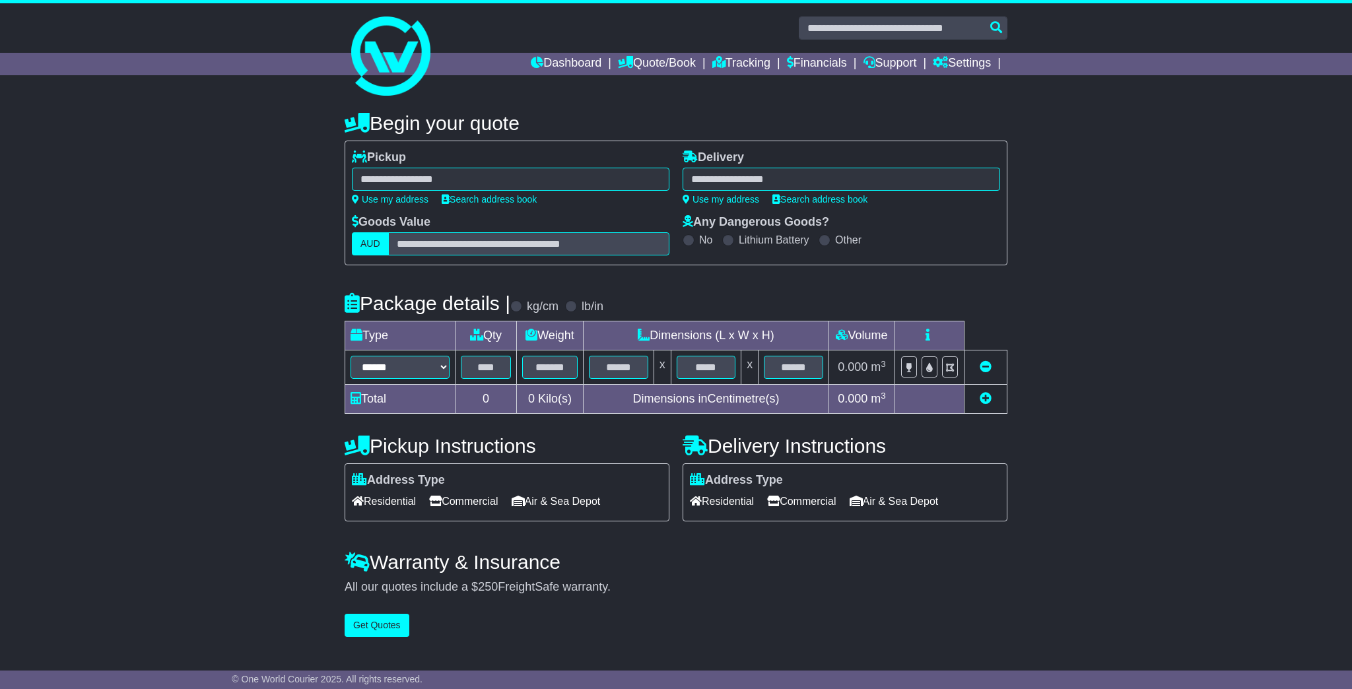 Image resolution: width=1352 pixels, height=689 pixels. What do you see at coordinates (657, 64) in the screenshot?
I see `a: Quote/Book` at bounding box center [657, 64].